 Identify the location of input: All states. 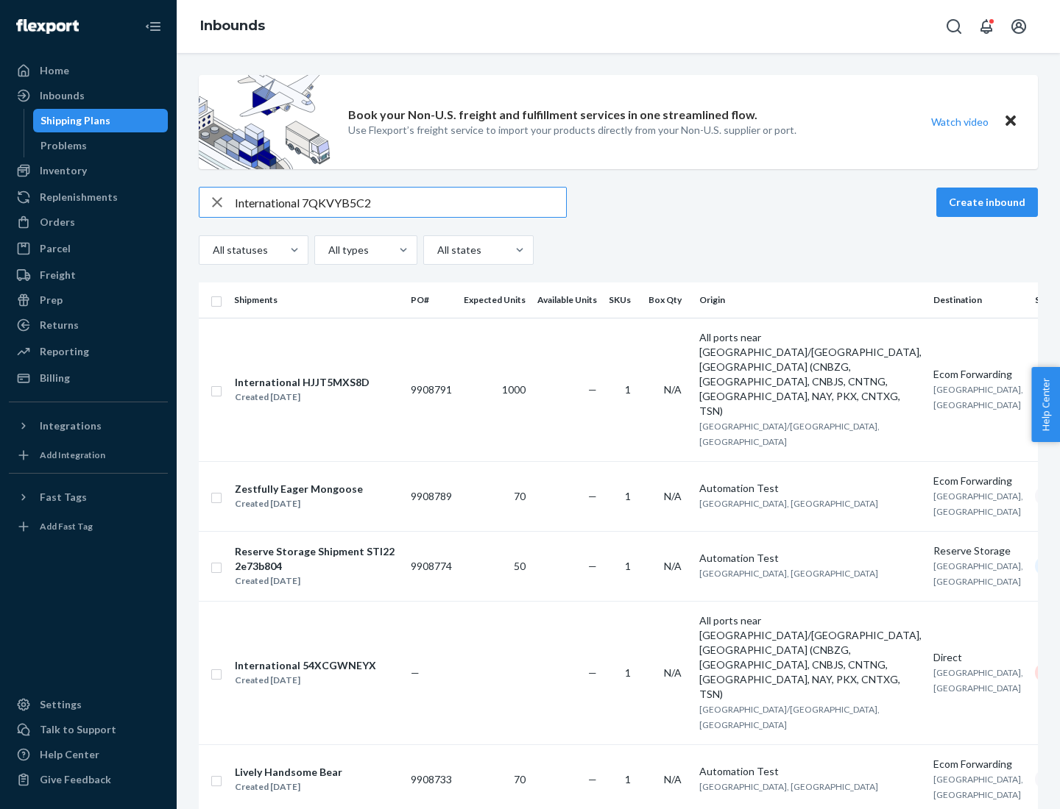
(436, 250).